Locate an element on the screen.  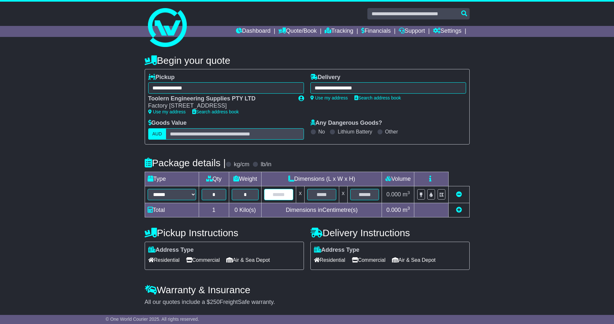
label: AUD is located at coordinates (157, 134).